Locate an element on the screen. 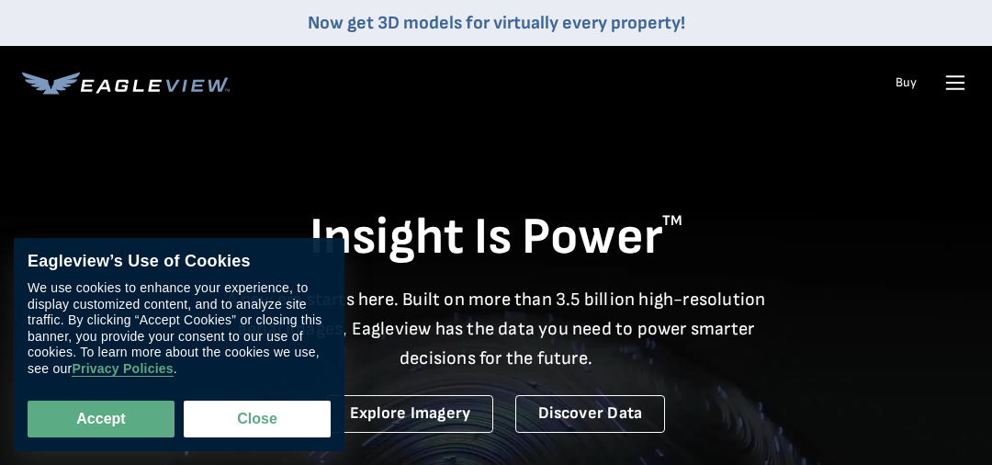  button: Close is located at coordinates (257, 419).